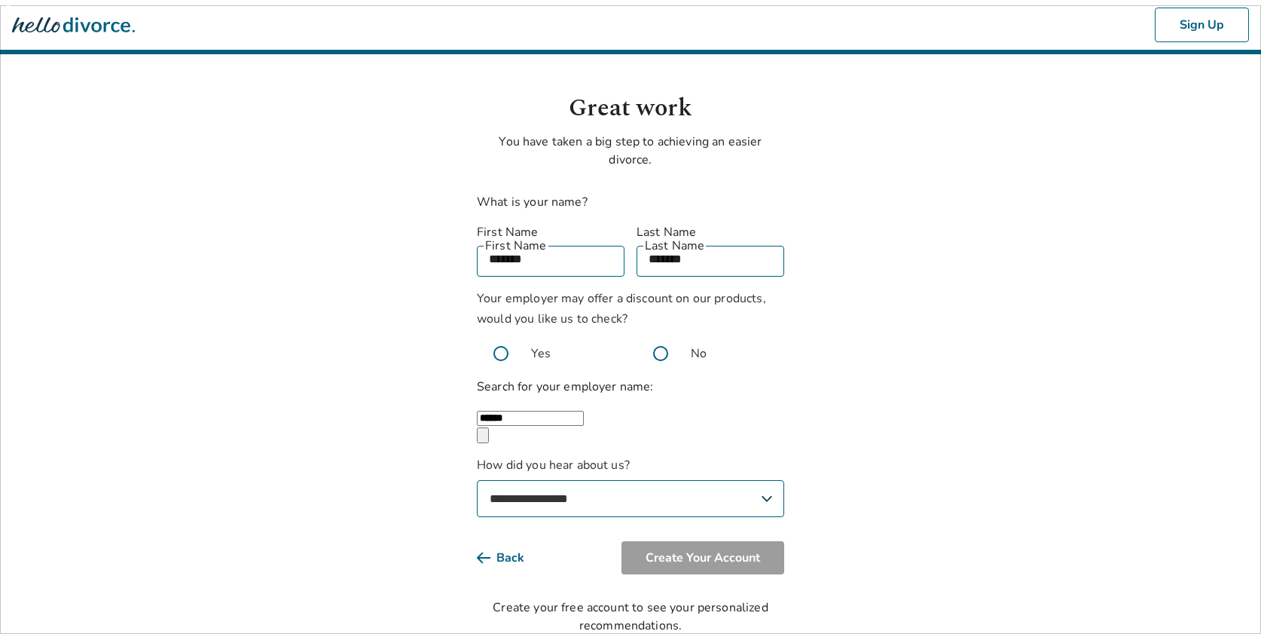 The image size is (1261, 634). Describe the element at coordinates (512, 557) in the screenshot. I see `button: Back` at that location.